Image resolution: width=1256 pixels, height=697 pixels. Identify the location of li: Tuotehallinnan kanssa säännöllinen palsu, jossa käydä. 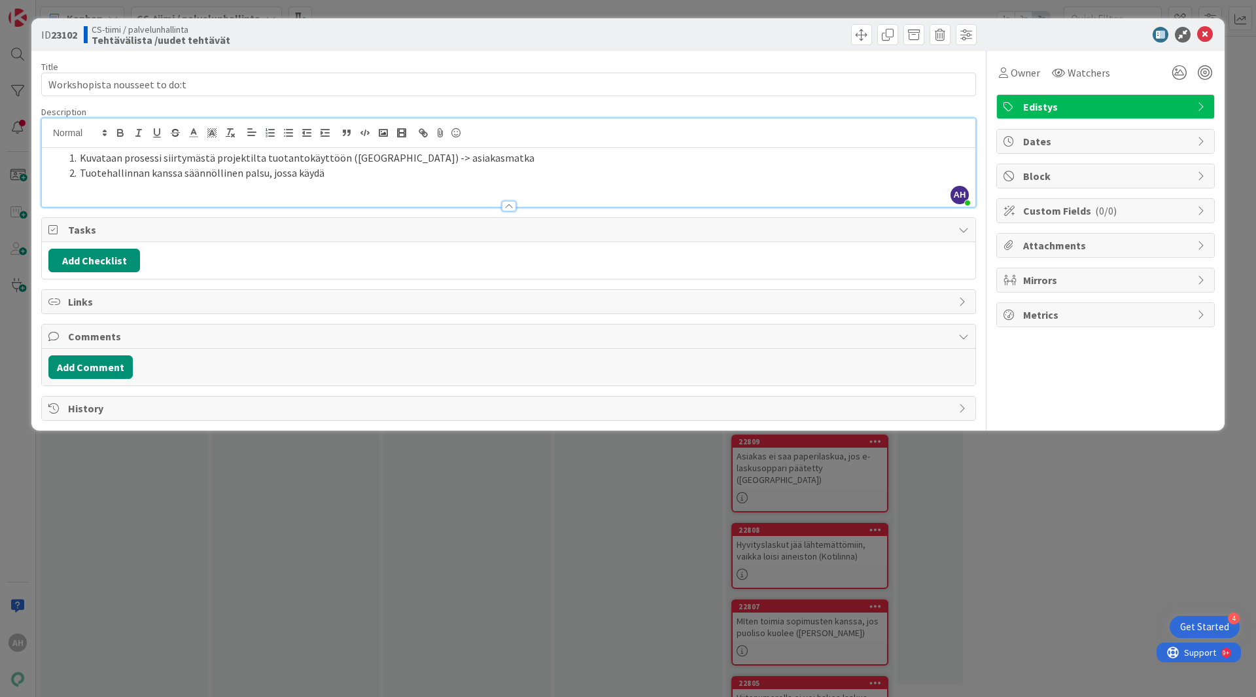
(516, 173).